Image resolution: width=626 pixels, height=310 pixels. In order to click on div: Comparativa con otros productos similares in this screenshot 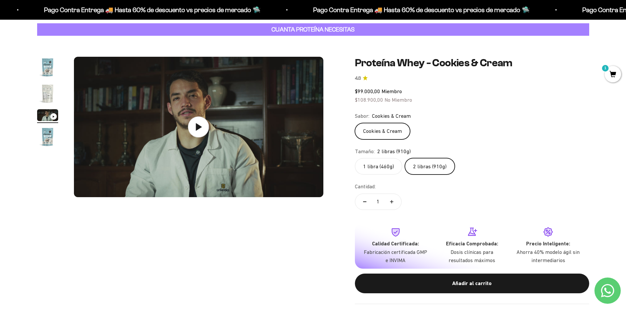, I will do `click(72, 91)`.